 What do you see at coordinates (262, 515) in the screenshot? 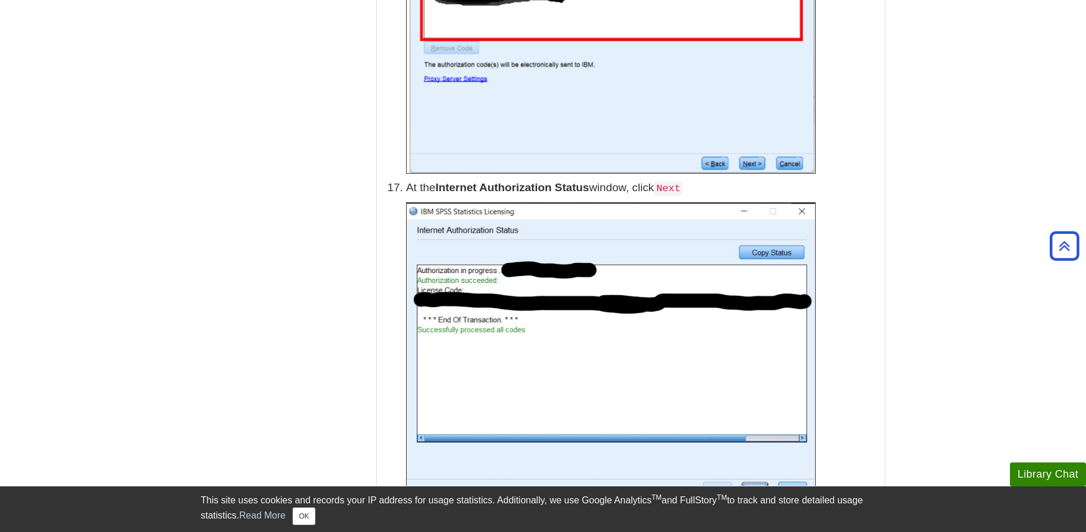
I see `a: Read More` at bounding box center [262, 515].